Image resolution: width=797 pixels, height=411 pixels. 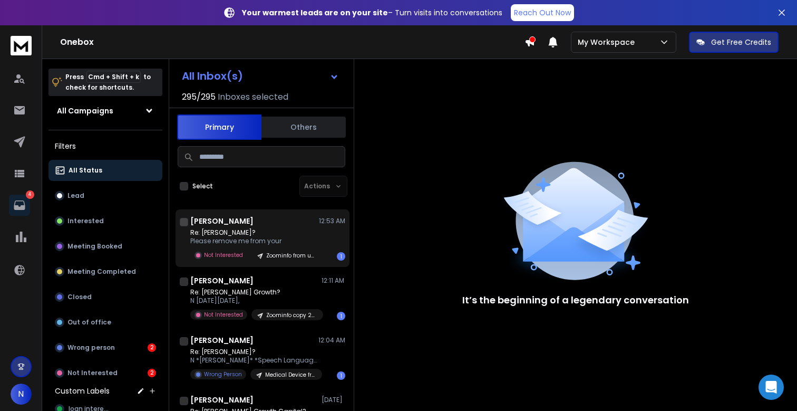 I want to click on a: Reach Out Now, so click(x=543, y=13).